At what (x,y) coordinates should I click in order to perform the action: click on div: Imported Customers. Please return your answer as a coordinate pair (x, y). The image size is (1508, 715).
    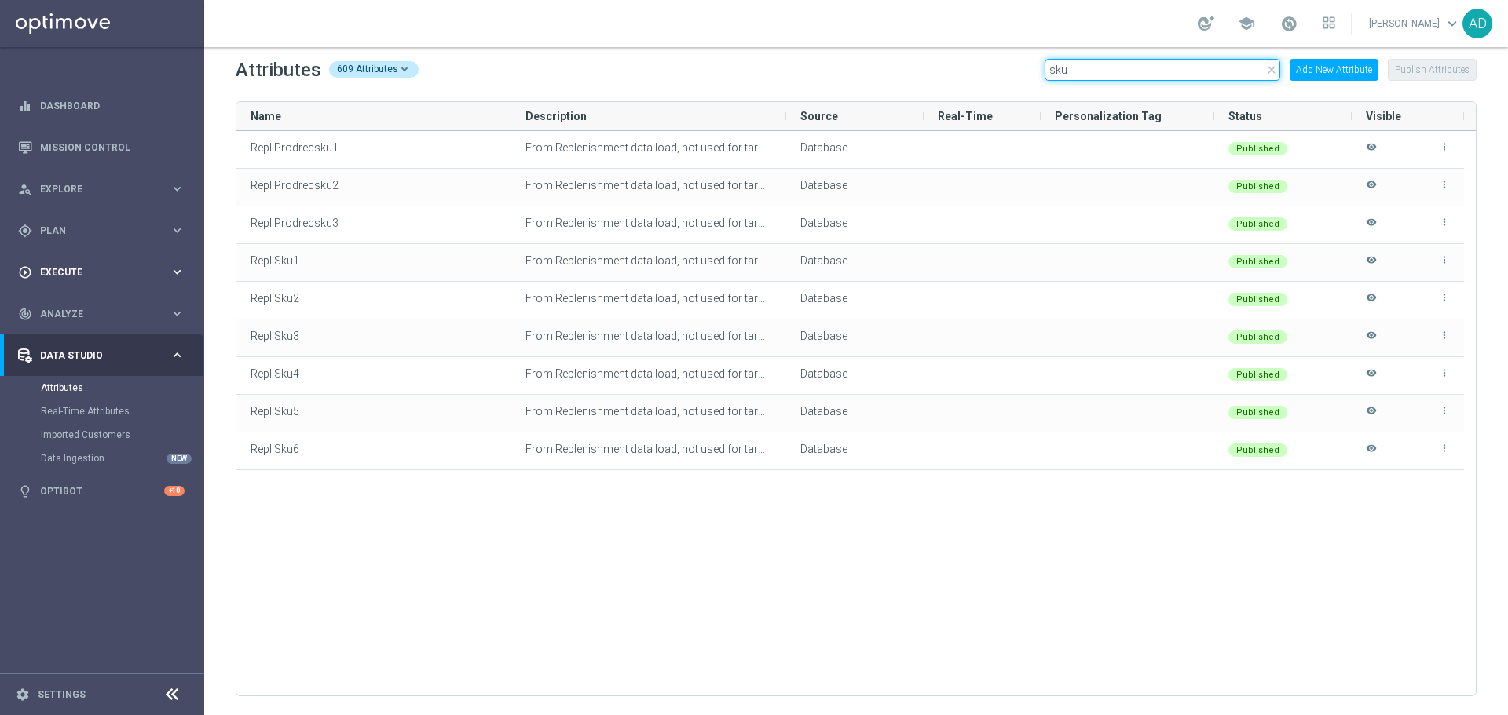
    Looking at the image, I should click on (122, 435).